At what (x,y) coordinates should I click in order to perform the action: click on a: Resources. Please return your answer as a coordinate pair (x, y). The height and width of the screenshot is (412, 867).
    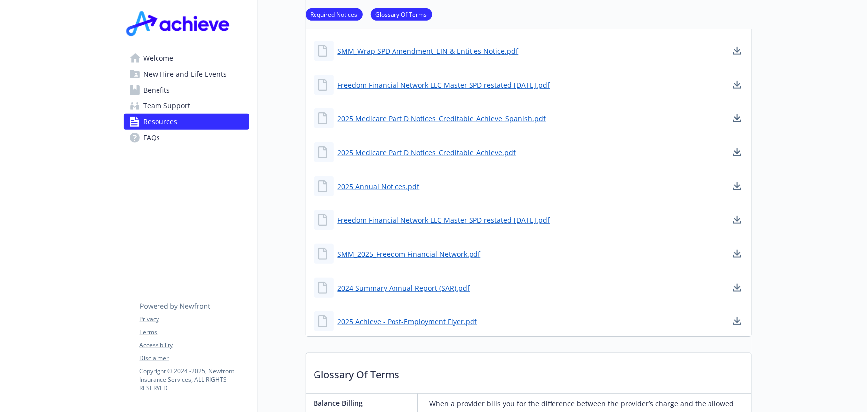
    Looking at the image, I should click on (186, 122).